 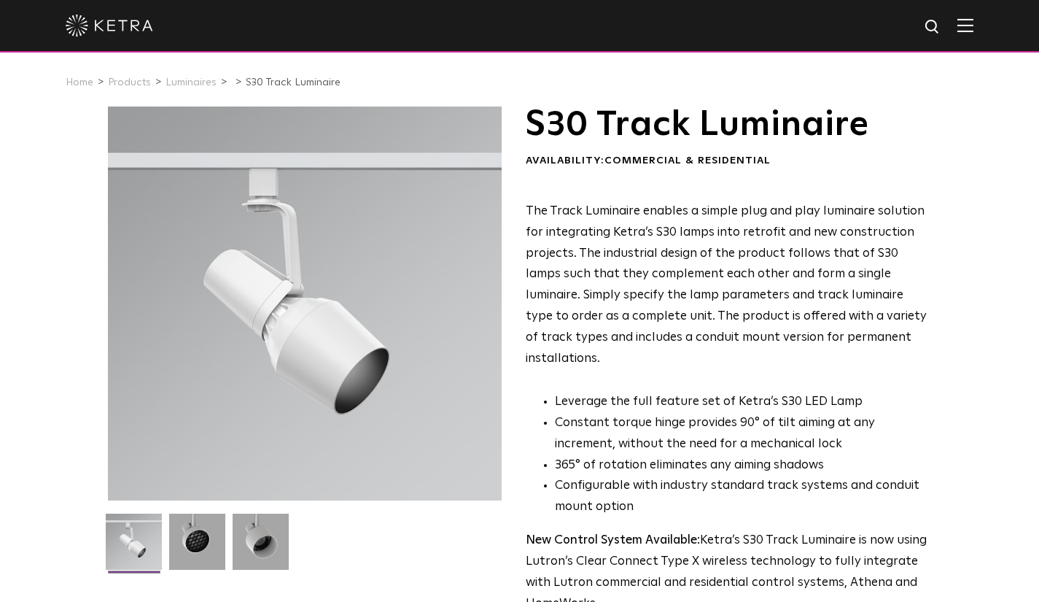 I want to click on img: ketra-logo-2019-white, so click(x=109, y=26).